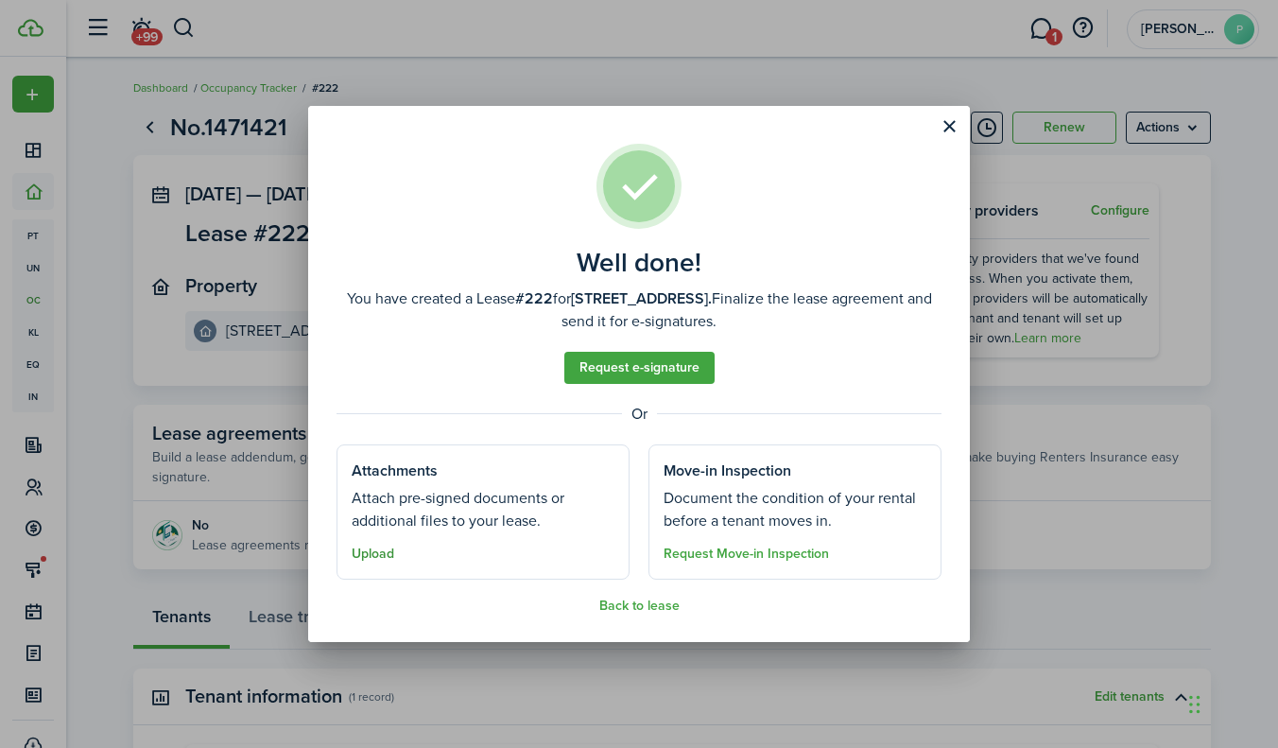 Image resolution: width=1278 pixels, height=748 pixels. What do you see at coordinates (795, 510) in the screenshot?
I see `well-done-section-description: Document the condition of your rental before a tenant moves in.` at bounding box center [795, 510].